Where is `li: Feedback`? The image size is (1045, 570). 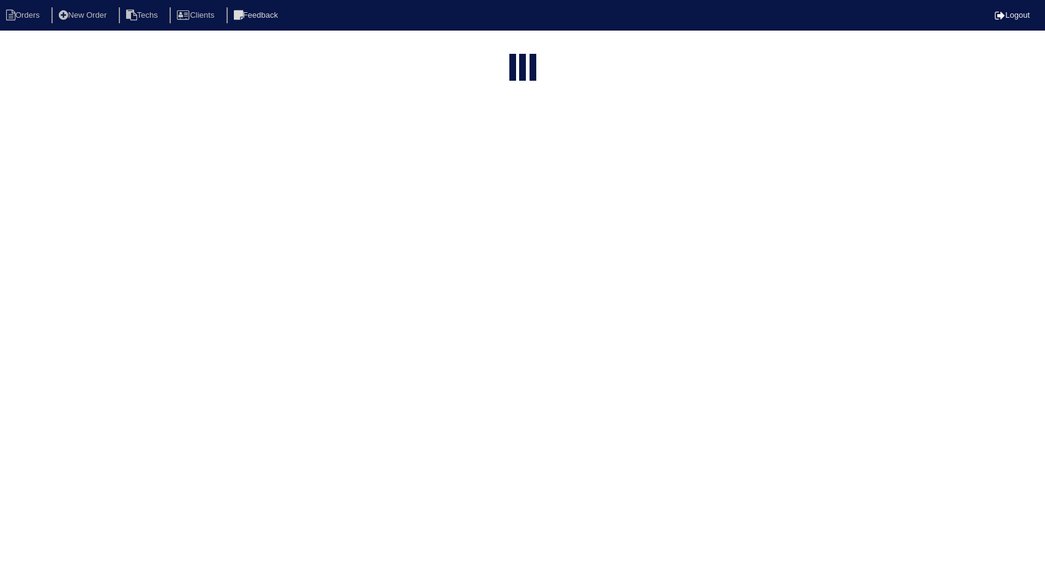
li: Feedback is located at coordinates (257, 15).